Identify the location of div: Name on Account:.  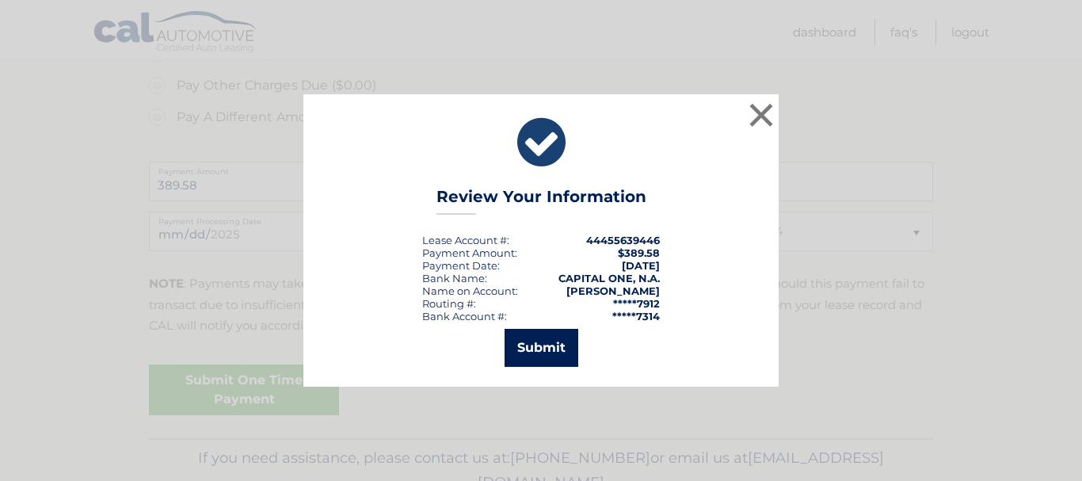
(470, 291).